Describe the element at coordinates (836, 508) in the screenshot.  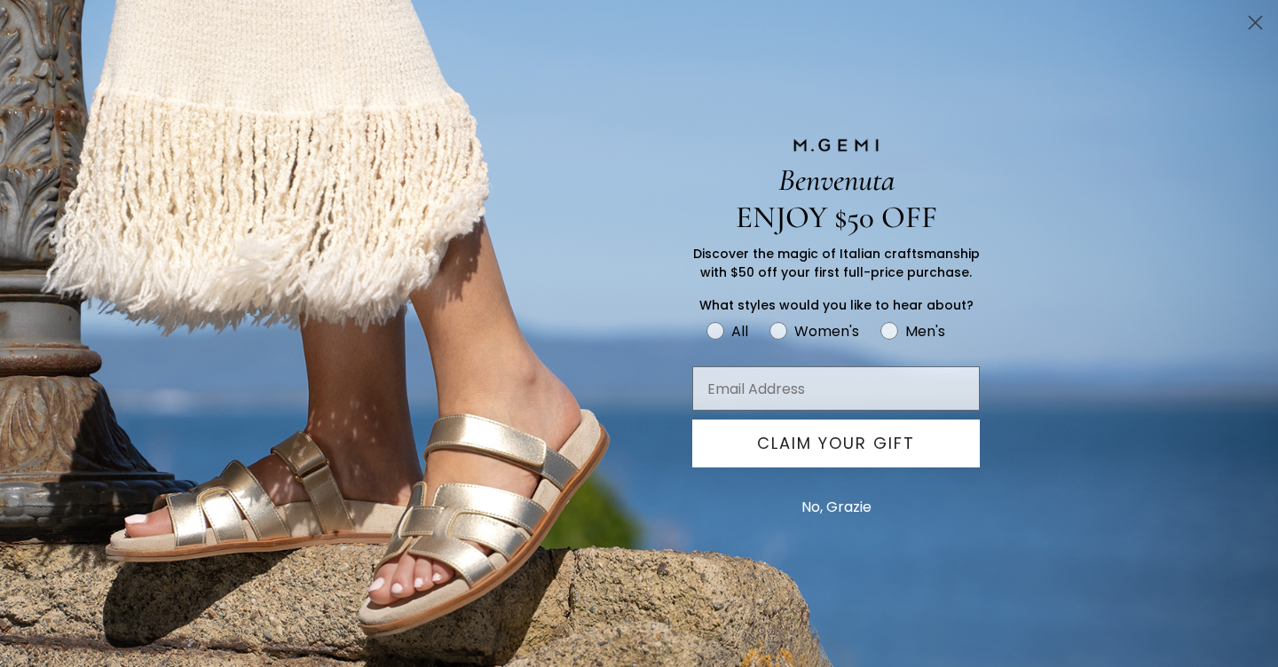
I see `button: No, Grazie` at that location.